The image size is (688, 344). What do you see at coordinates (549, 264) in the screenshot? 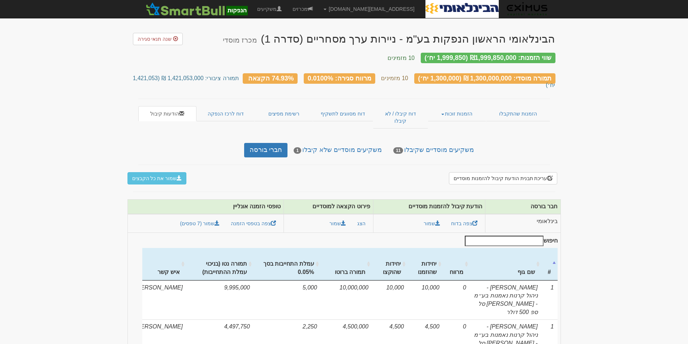
I see `th: # : activate to sort column descending` at bounding box center [549, 264].